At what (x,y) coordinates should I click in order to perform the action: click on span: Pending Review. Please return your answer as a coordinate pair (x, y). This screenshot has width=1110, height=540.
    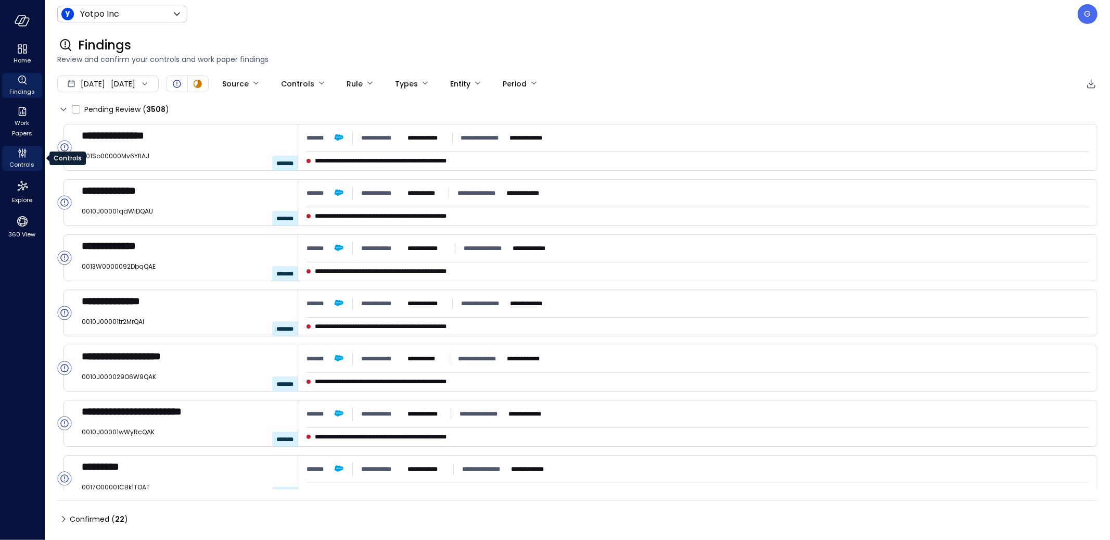
    Looking at the image, I should click on (126, 109).